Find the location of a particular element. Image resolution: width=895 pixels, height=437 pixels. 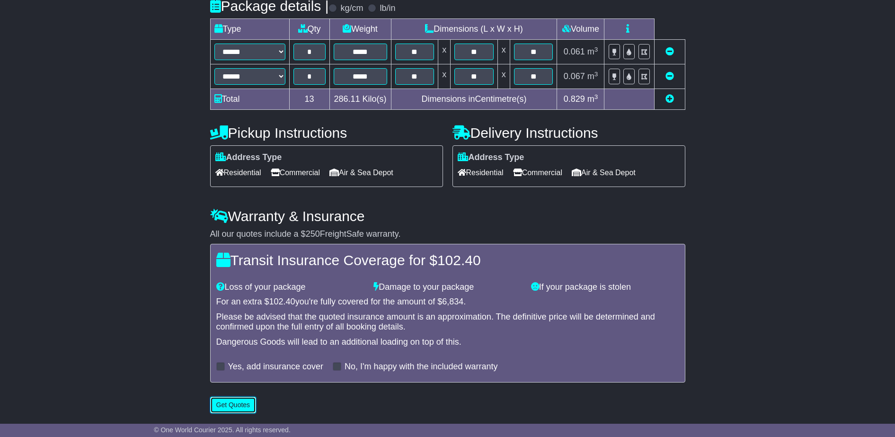

span: 0.067 is located at coordinates (574, 76).